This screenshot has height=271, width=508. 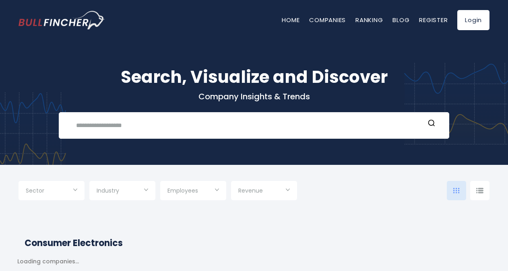 I want to click on a: Home, so click(x=291, y=20).